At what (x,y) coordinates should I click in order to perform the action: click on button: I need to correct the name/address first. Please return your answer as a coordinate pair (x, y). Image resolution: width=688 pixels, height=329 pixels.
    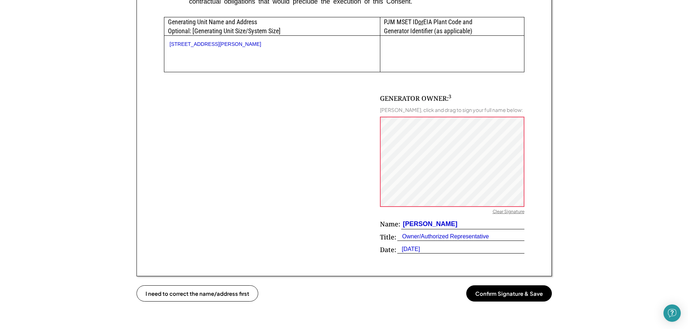
    Looking at the image, I should click on (197, 293).